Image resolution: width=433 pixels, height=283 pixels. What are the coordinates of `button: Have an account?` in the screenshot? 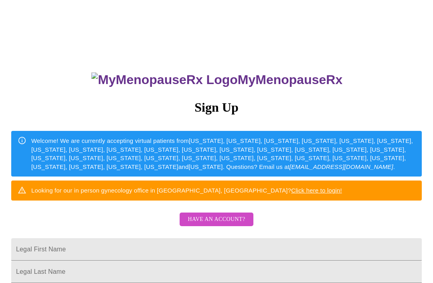 It's located at (216, 220).